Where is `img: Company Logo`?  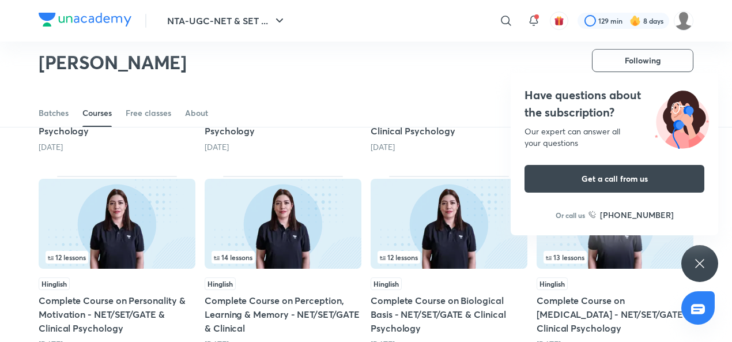
img: Company Logo is located at coordinates (85, 20).